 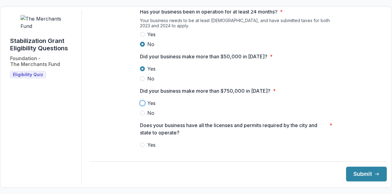 What do you see at coordinates (35, 61) in the screenshot?
I see `h2: Foundation - The Merchants Fund` at bounding box center [35, 61].